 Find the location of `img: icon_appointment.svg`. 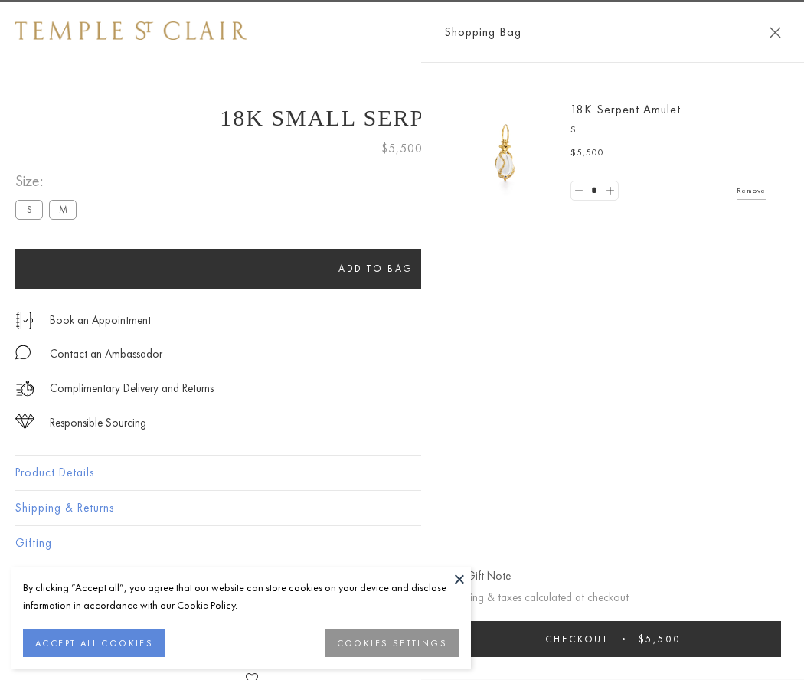

img: icon_appointment.svg is located at coordinates (25, 320).